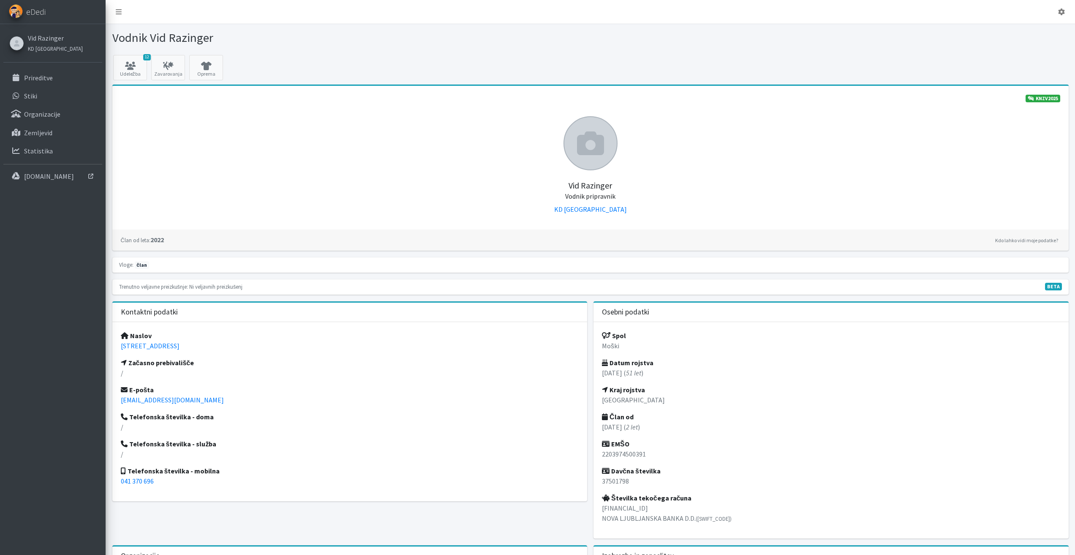 This screenshot has width=1075, height=555. I want to click on h3: Osebni podatki, so click(626, 312).